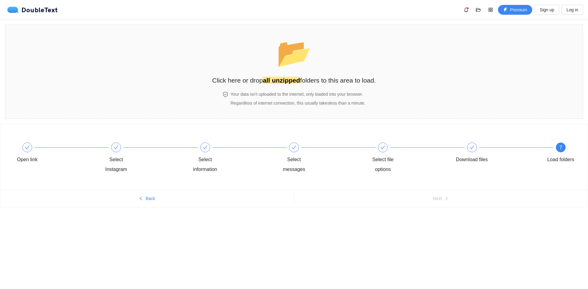  I want to click on strong: all unzipped, so click(281, 80).